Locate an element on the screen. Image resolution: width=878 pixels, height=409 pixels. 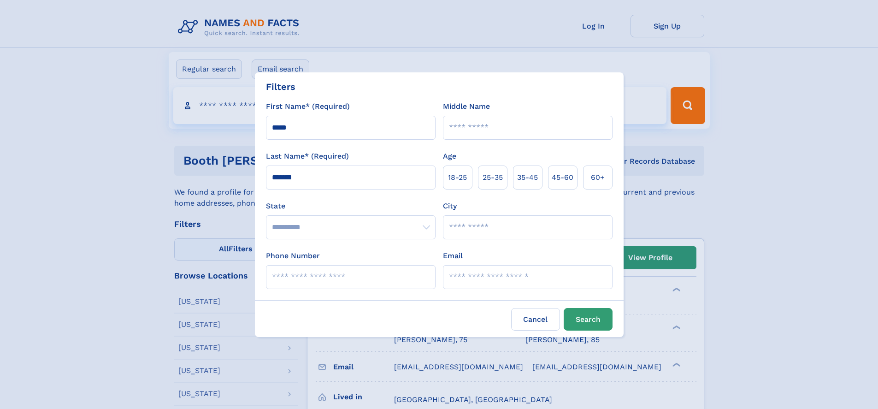
label: Email is located at coordinates (453, 256).